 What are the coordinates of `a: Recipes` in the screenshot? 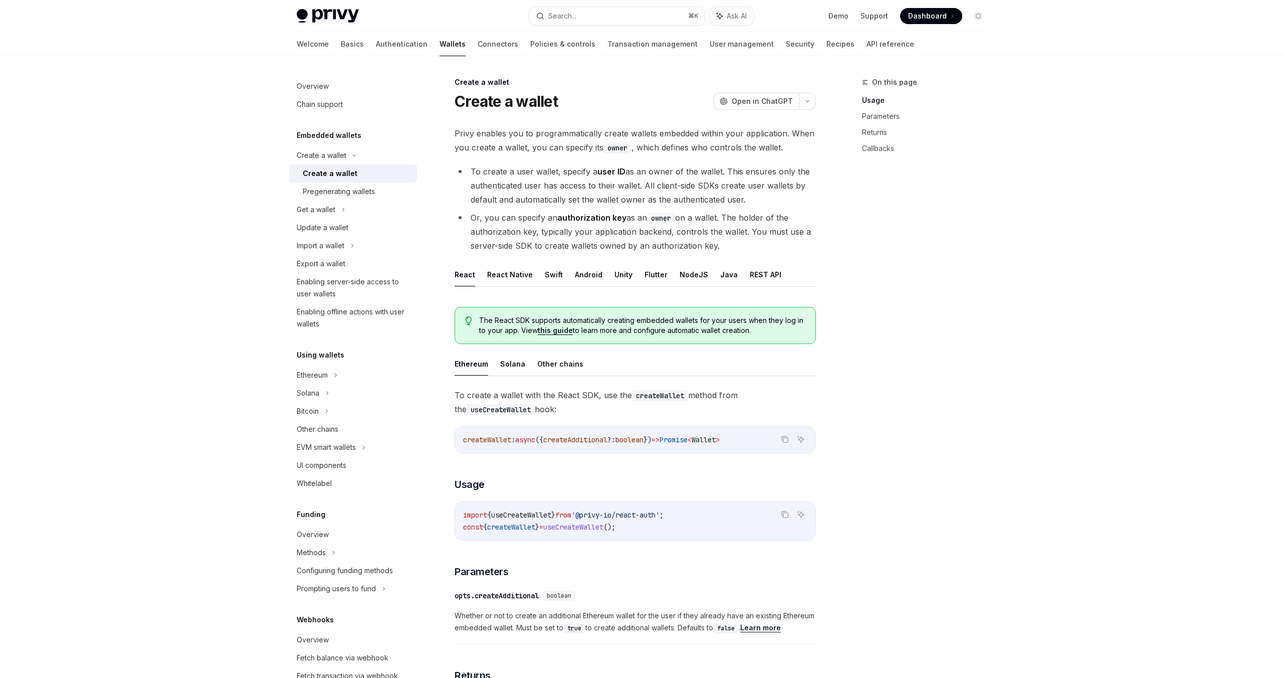 It's located at (841, 44).